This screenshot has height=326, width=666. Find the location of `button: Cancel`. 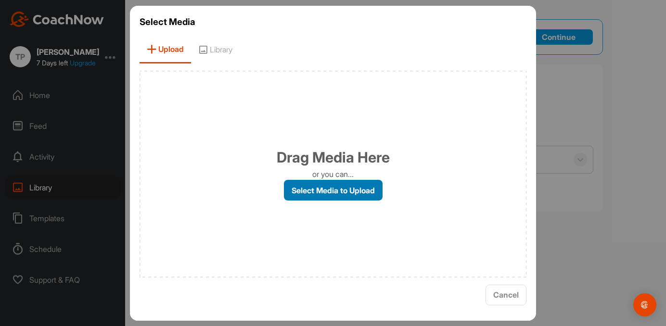

button: Cancel is located at coordinates (506, 295).